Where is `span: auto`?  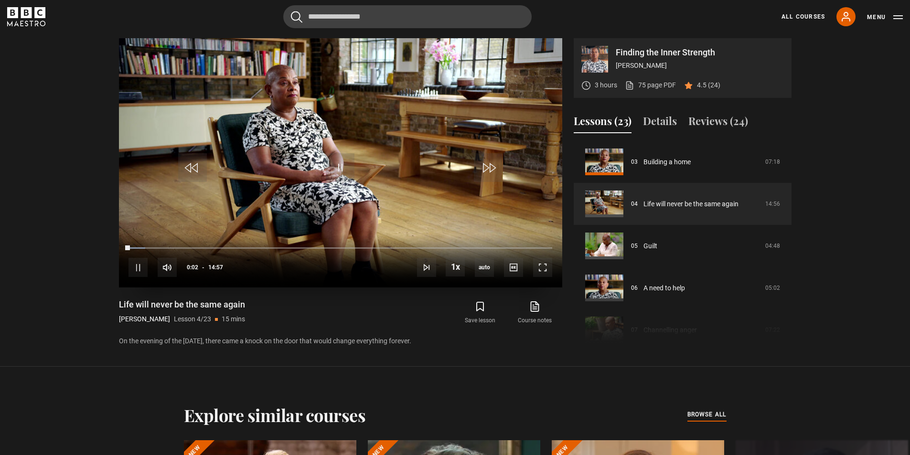
span: auto is located at coordinates (484, 267).